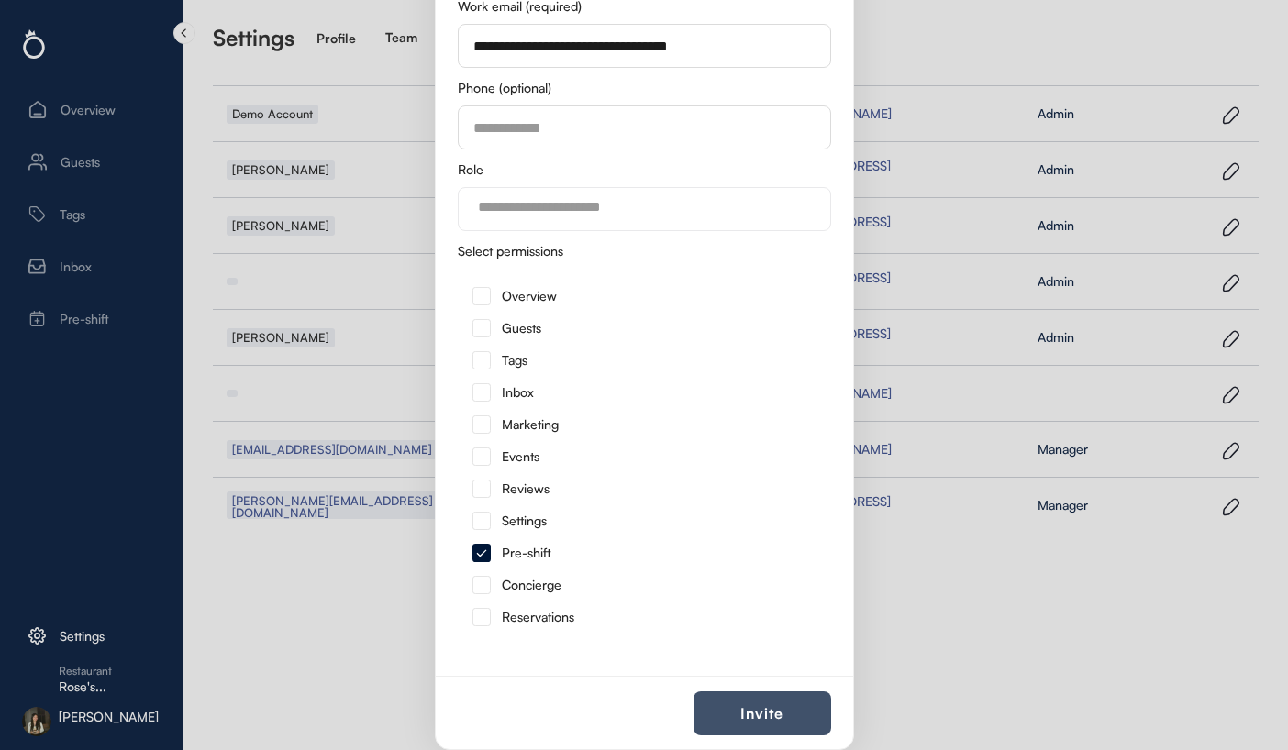 This screenshot has width=1288, height=750. I want to click on div: Marketing, so click(530, 425).